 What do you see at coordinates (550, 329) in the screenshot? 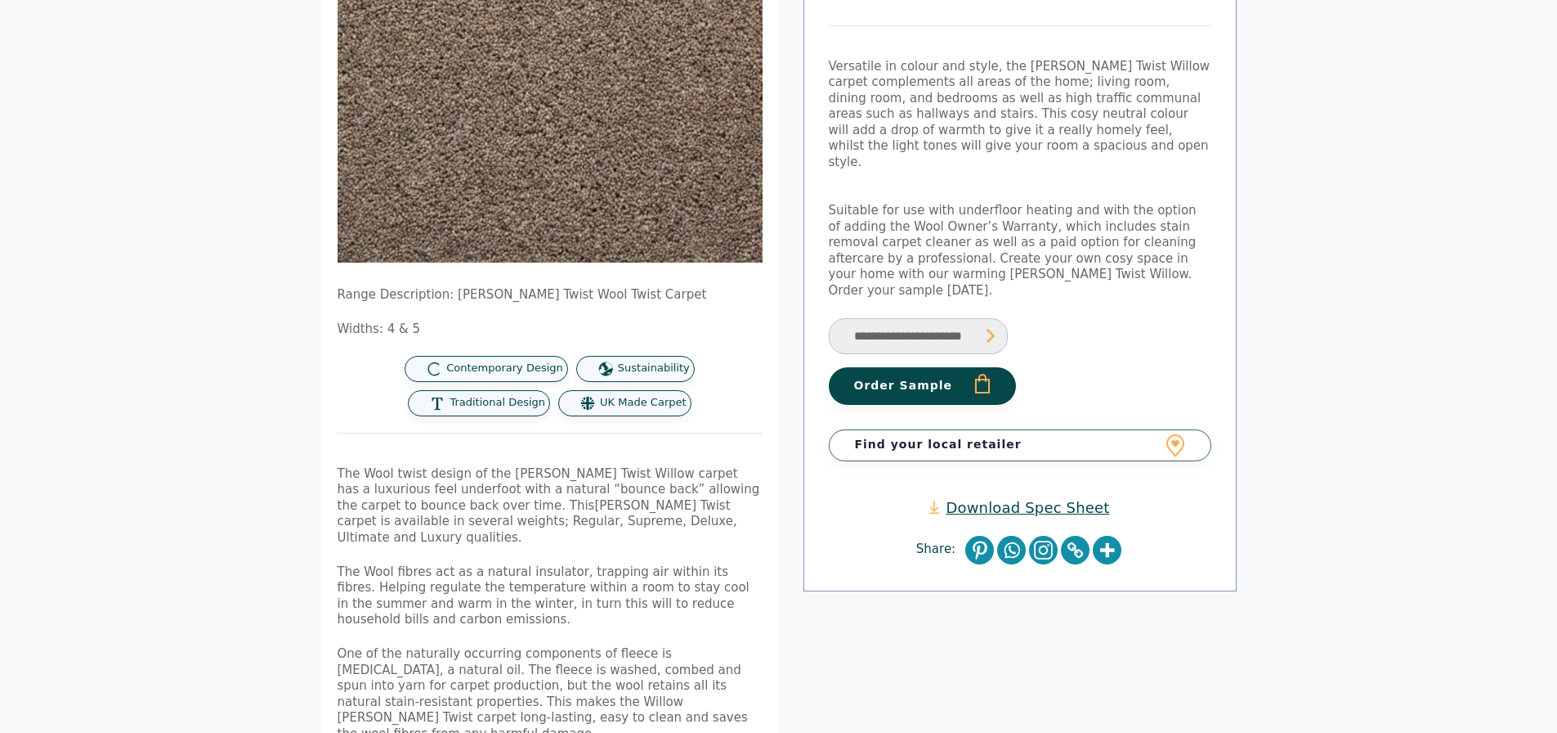
I see `p: Widths: 4 & 5` at bounding box center [550, 329].